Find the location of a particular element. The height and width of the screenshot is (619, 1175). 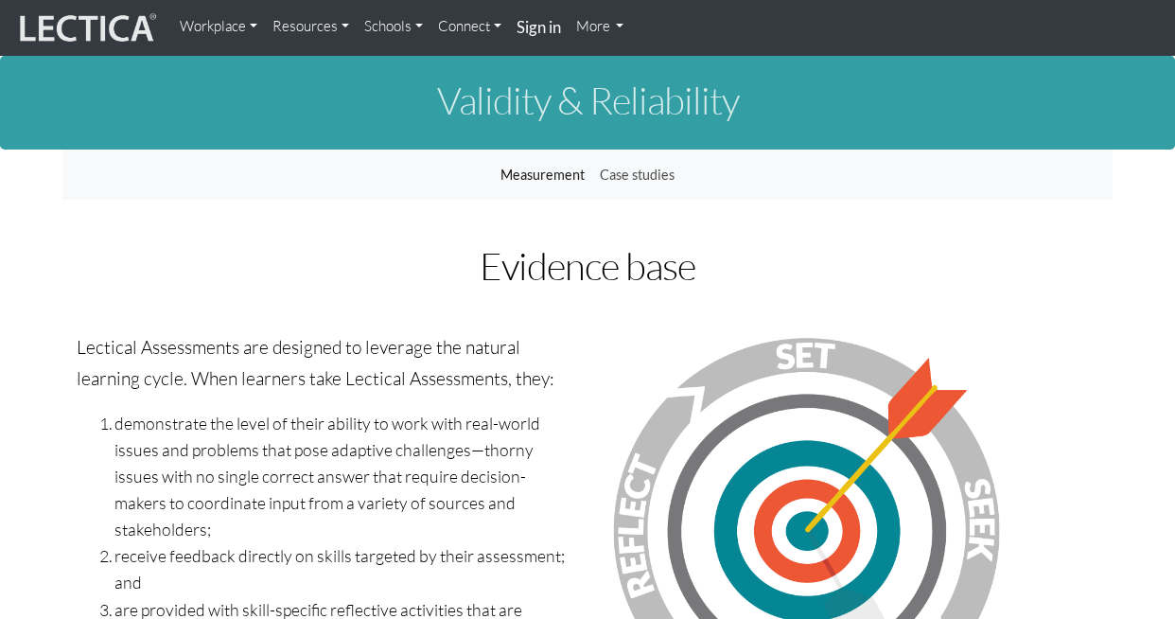

a: Sign in is located at coordinates (538, 27).